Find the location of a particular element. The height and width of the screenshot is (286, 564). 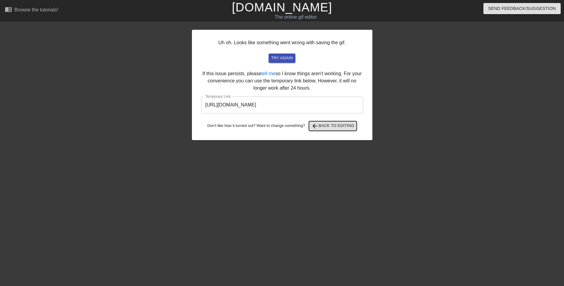

div: Browse the tutorials! is located at coordinates (36, 10).